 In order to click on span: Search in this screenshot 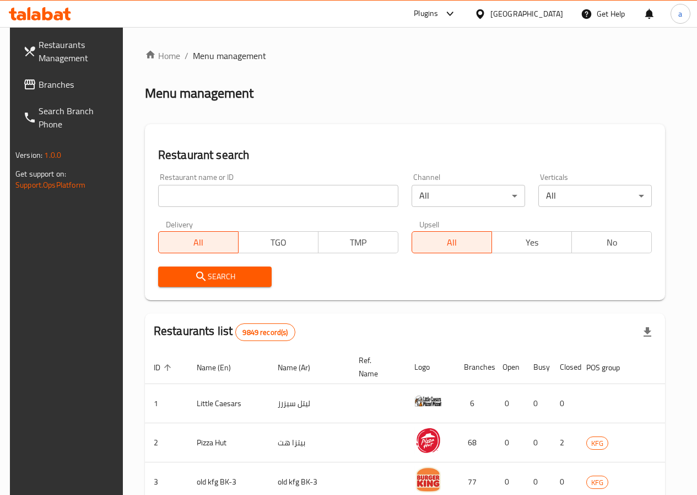, I will do `click(215, 276)`.